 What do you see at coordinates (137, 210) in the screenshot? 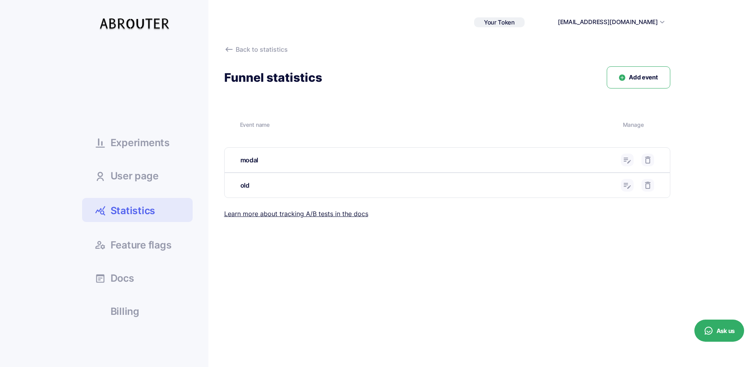
I see `a: Statistics` at bounding box center [137, 210].